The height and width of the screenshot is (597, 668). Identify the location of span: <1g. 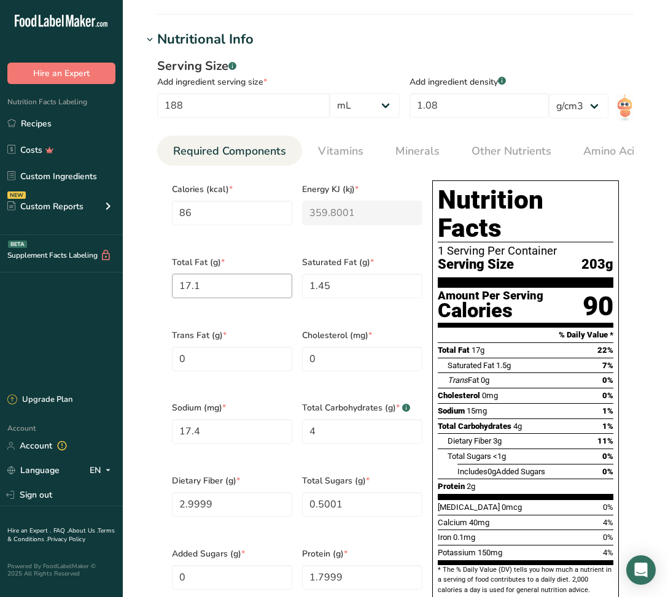
(499, 456).